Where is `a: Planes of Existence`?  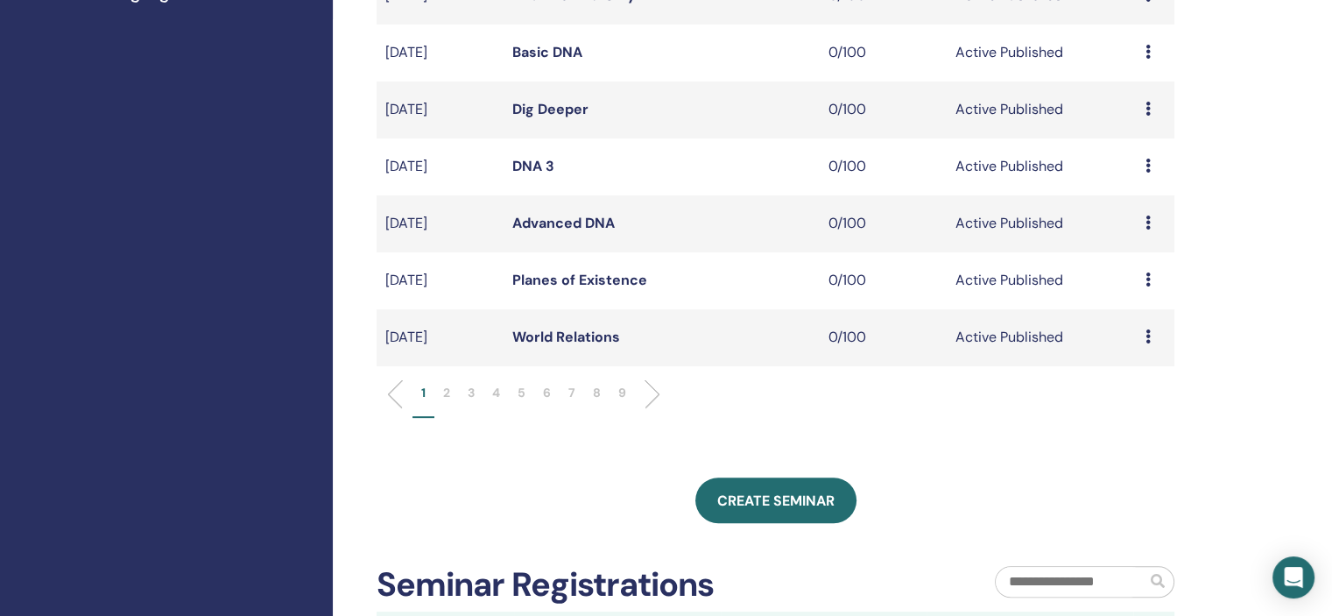 a: Planes of Existence is located at coordinates (580, 279).